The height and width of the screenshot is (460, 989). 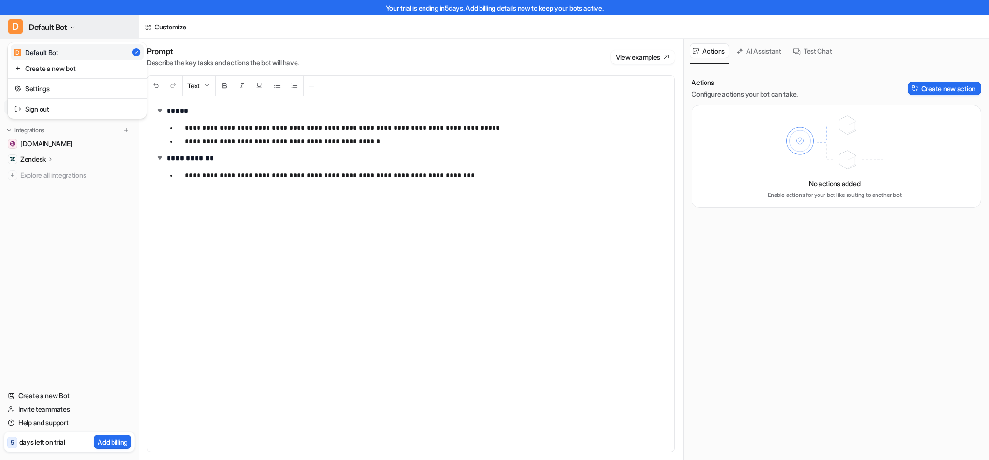 I want to click on a: Create a new bot, so click(x=77, y=68).